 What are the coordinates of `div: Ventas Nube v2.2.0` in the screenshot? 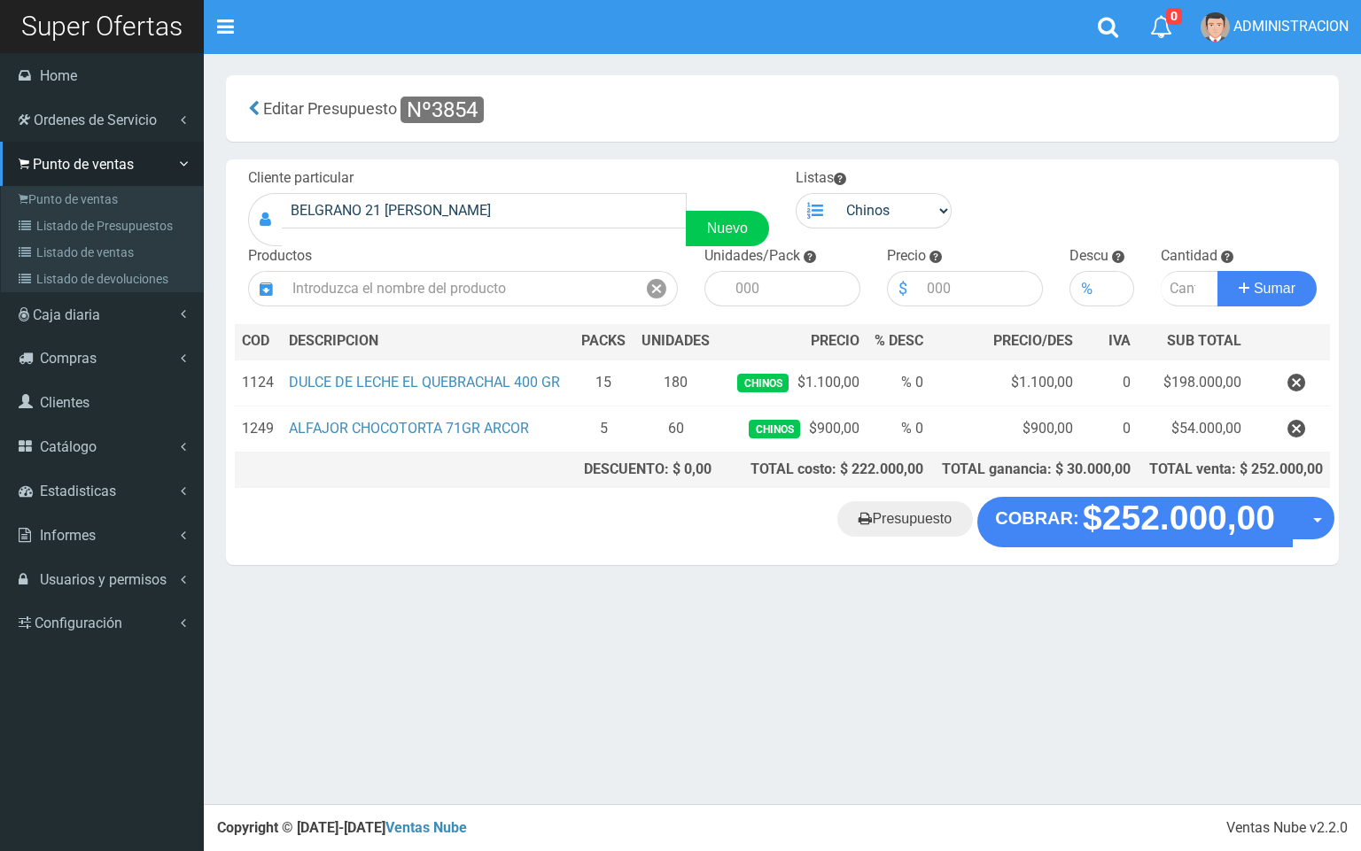 It's located at (1286, 828).